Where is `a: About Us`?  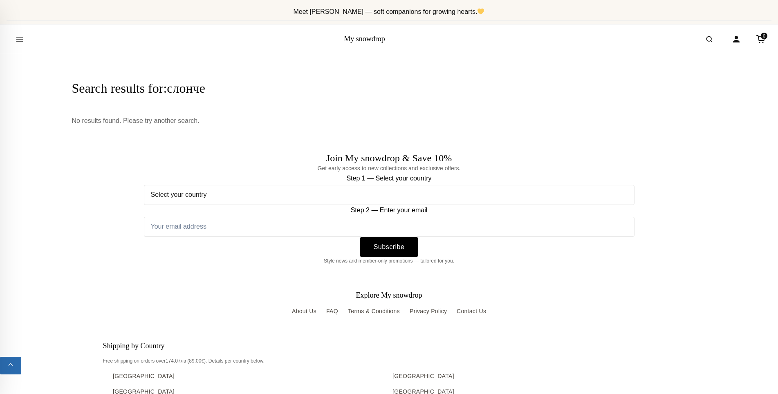
a: About Us is located at coordinates (304, 311).